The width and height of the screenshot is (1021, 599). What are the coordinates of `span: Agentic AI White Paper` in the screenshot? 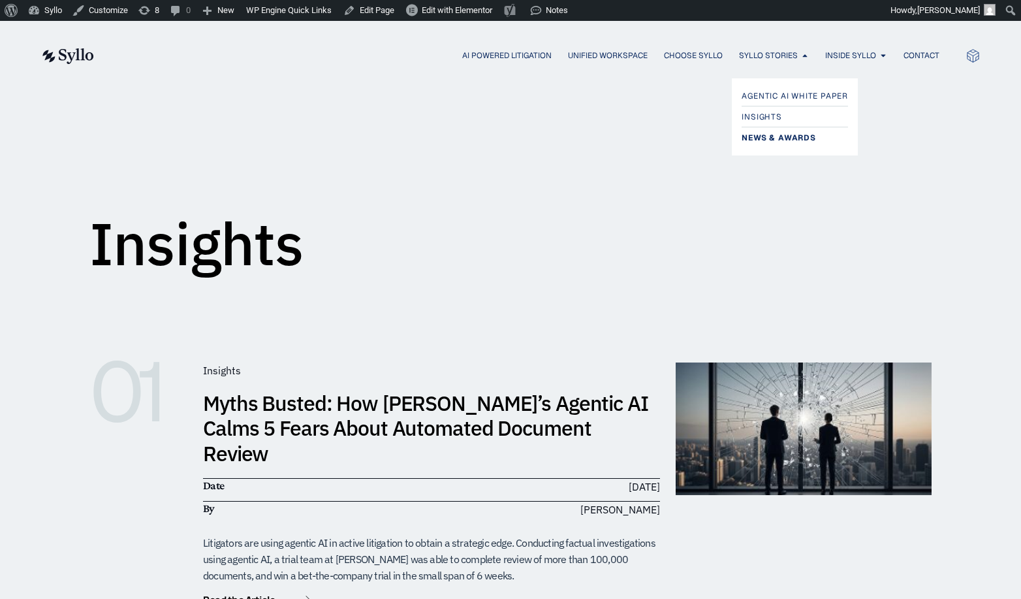 It's located at (795, 96).